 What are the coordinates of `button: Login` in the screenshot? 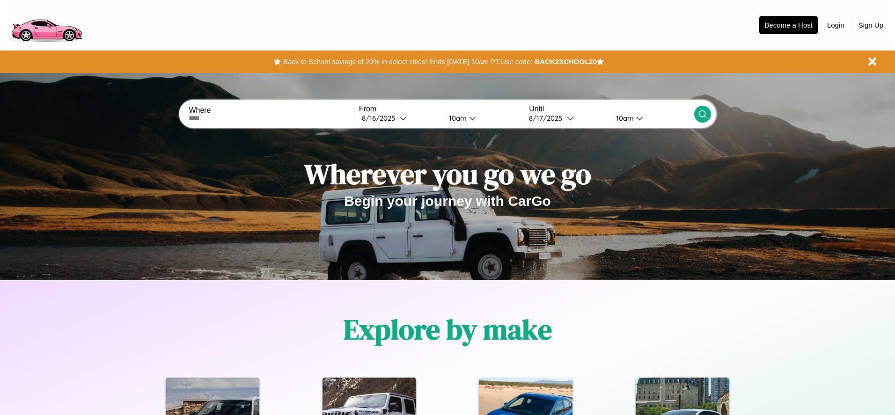 It's located at (836, 25).